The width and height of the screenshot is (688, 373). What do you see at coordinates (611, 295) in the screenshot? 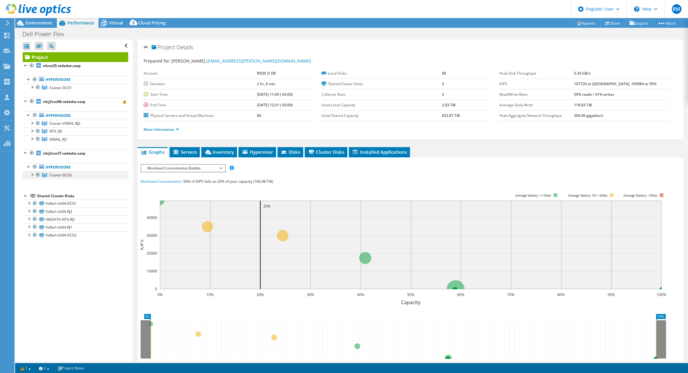
I see `text: 90%` at bounding box center [611, 295].